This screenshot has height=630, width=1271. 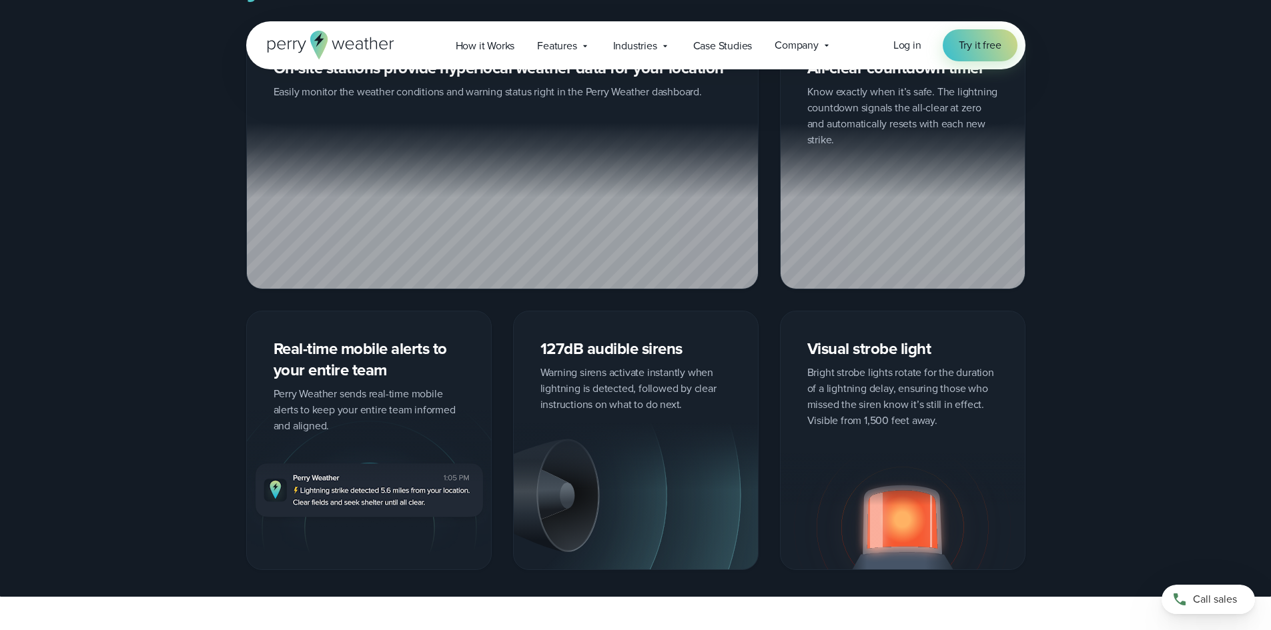 I want to click on span: Features, so click(x=556, y=46).